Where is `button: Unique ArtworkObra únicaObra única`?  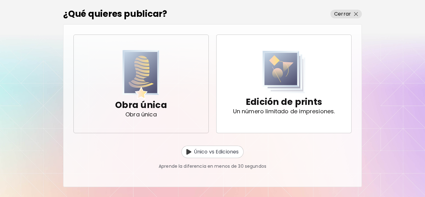
button: Unique ArtworkObra únicaObra única is located at coordinates (141, 84).